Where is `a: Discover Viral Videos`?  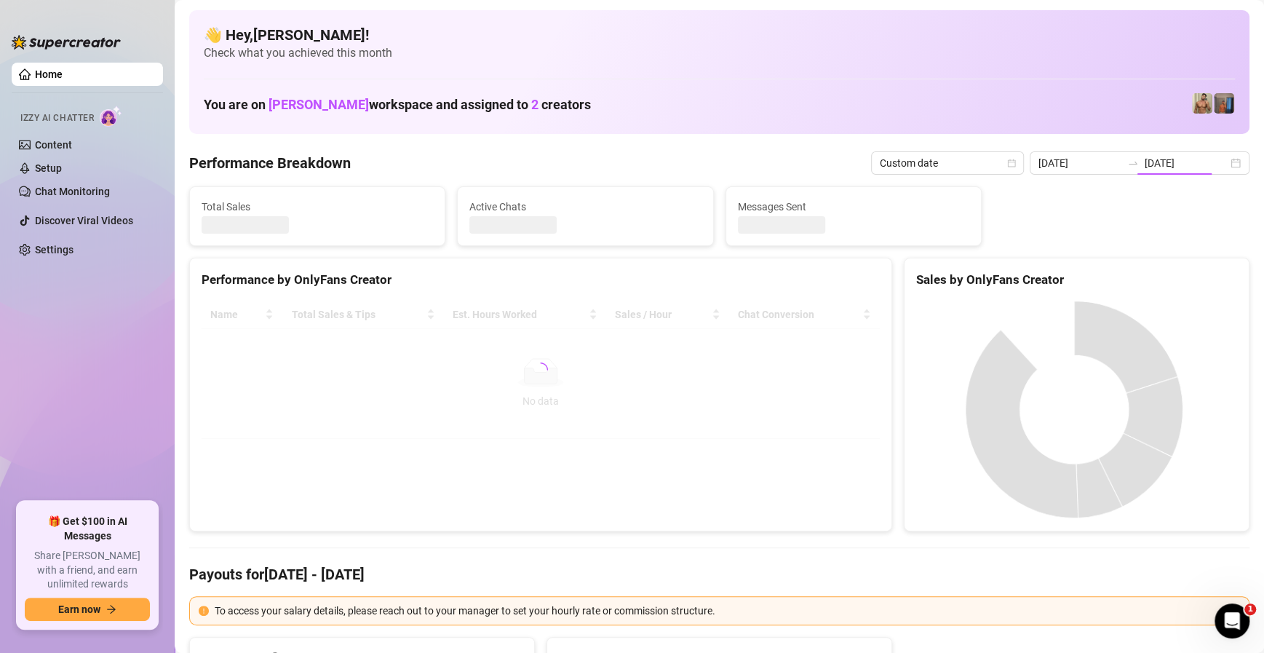
a: Discover Viral Videos is located at coordinates (84, 221).